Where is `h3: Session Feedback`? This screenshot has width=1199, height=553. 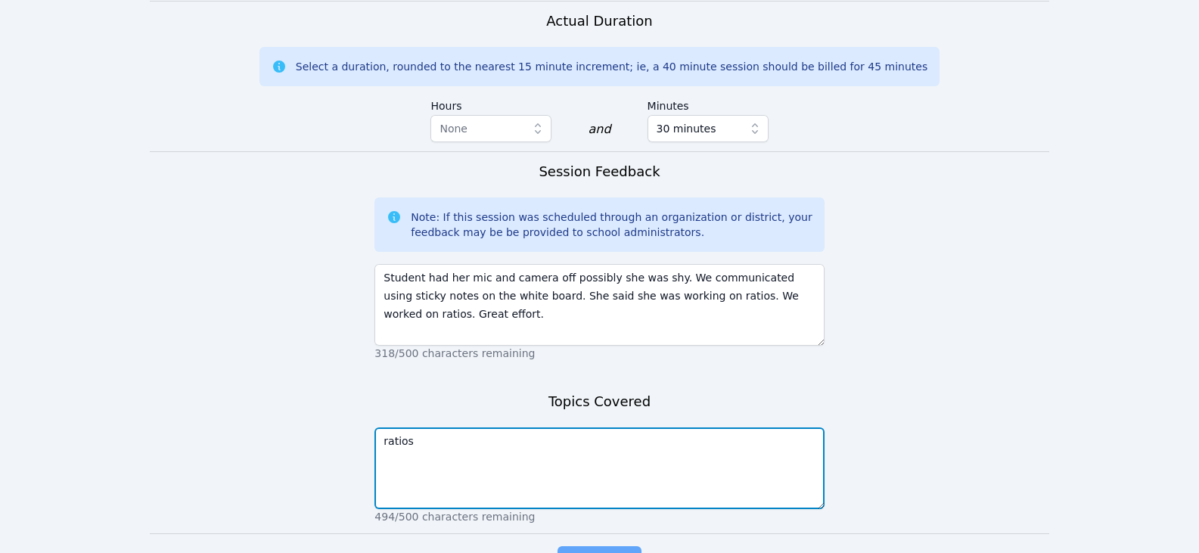
h3: Session Feedback is located at coordinates (599, 172).